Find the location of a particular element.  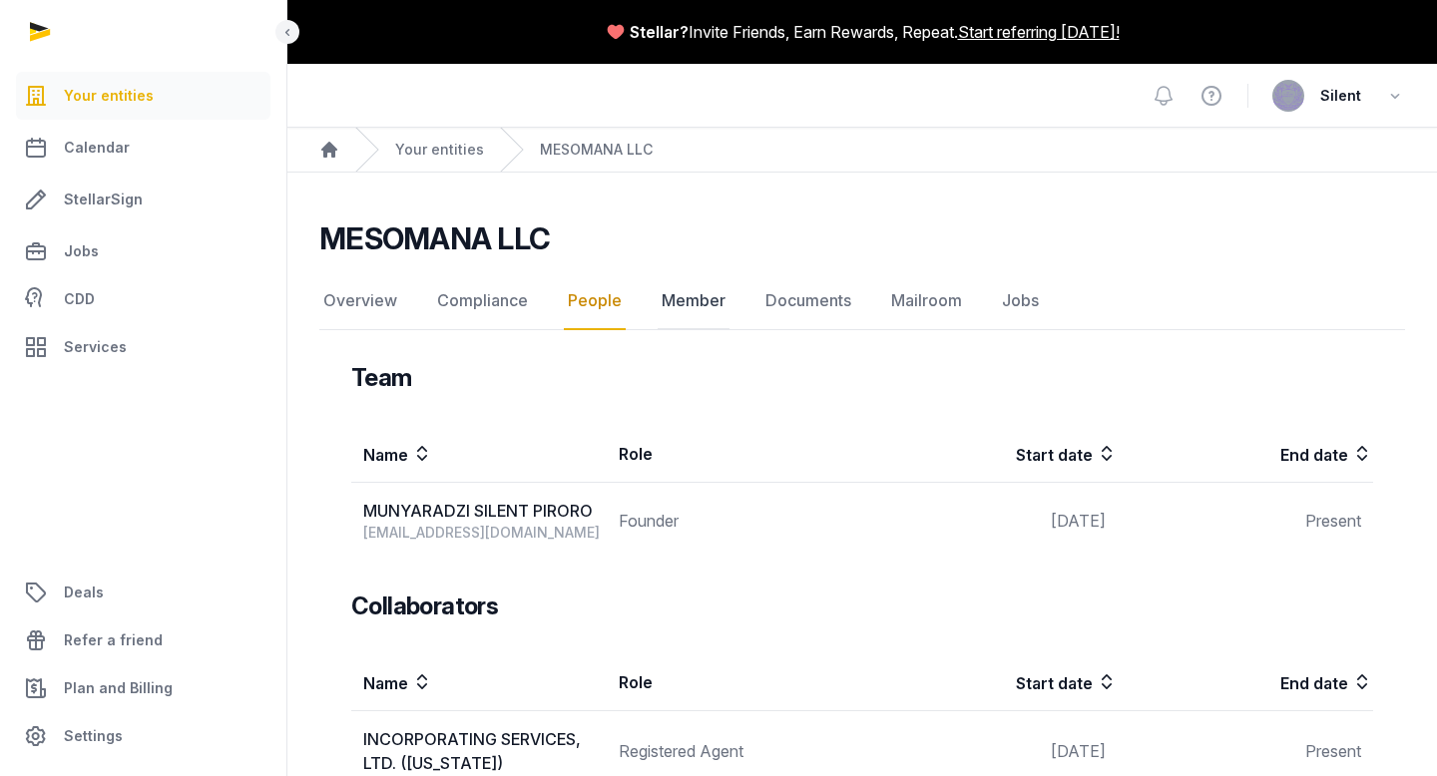

span: Your entities is located at coordinates (109, 96).